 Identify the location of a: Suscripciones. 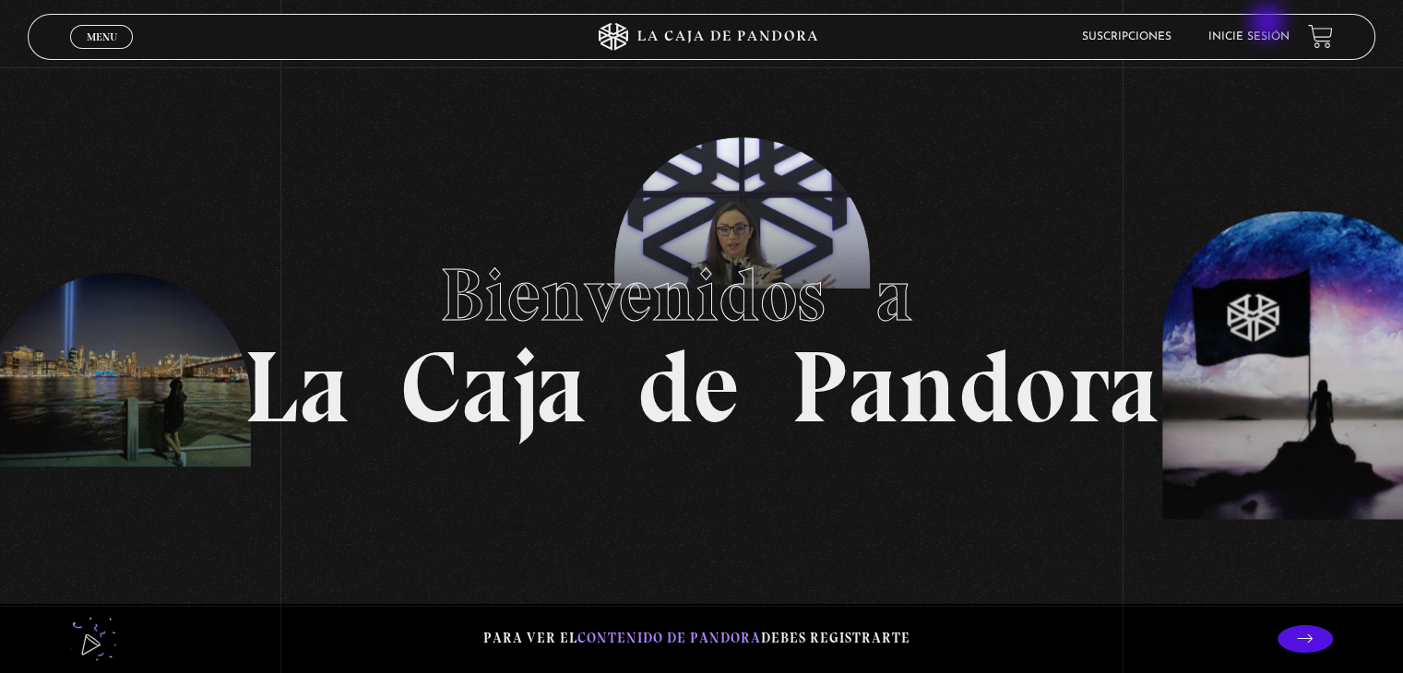
(1126, 37).